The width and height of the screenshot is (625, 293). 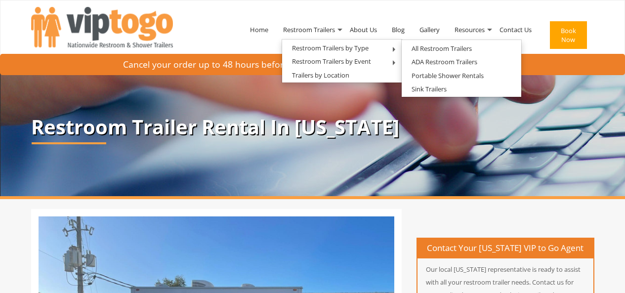 What do you see at coordinates (444, 62) in the screenshot?
I see `a: ADA Restroom Trailers` at bounding box center [444, 62].